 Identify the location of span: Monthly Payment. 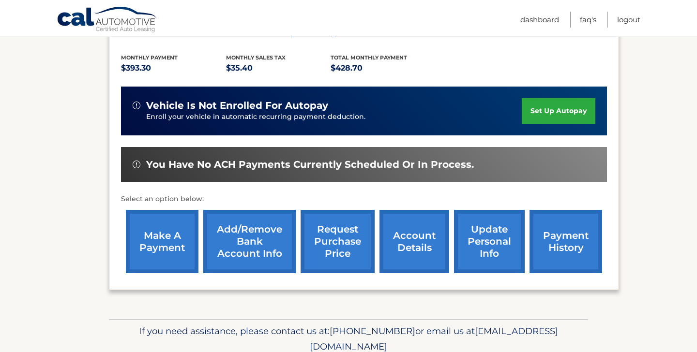
(149, 58).